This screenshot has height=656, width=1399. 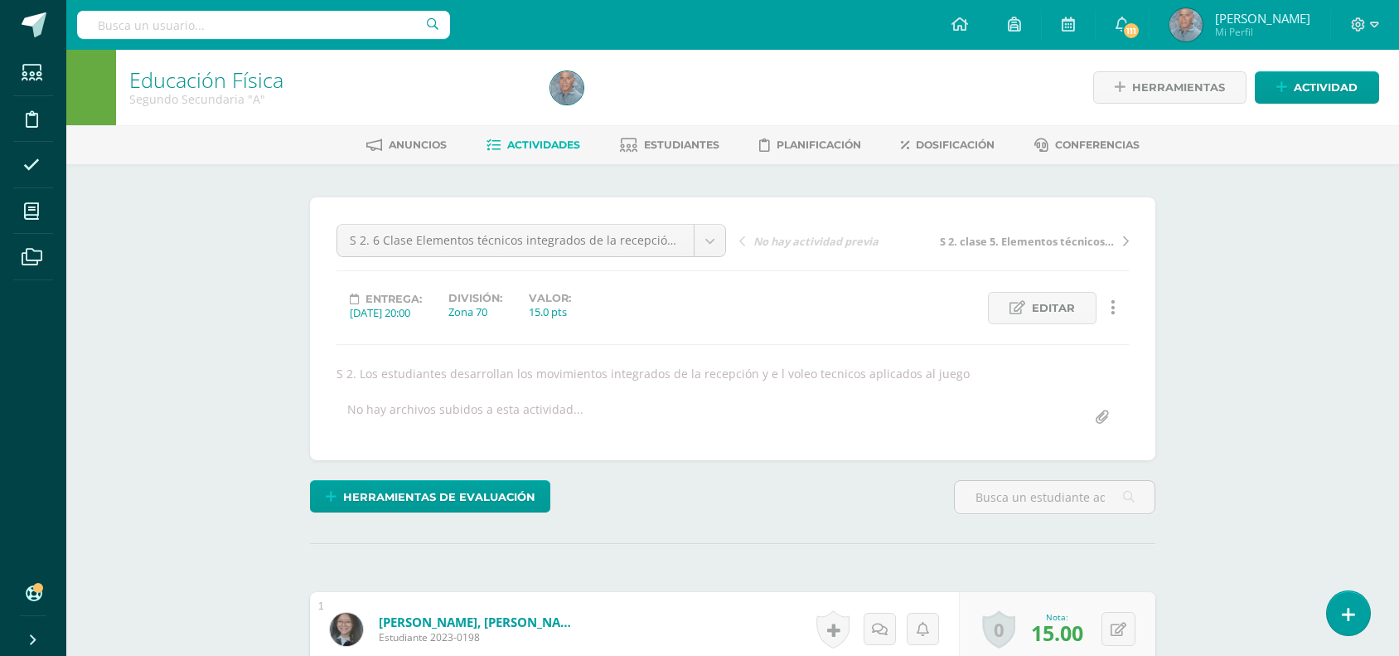 What do you see at coordinates (1263, 32) in the screenshot?
I see `span: Mi Perfil` at bounding box center [1263, 32].